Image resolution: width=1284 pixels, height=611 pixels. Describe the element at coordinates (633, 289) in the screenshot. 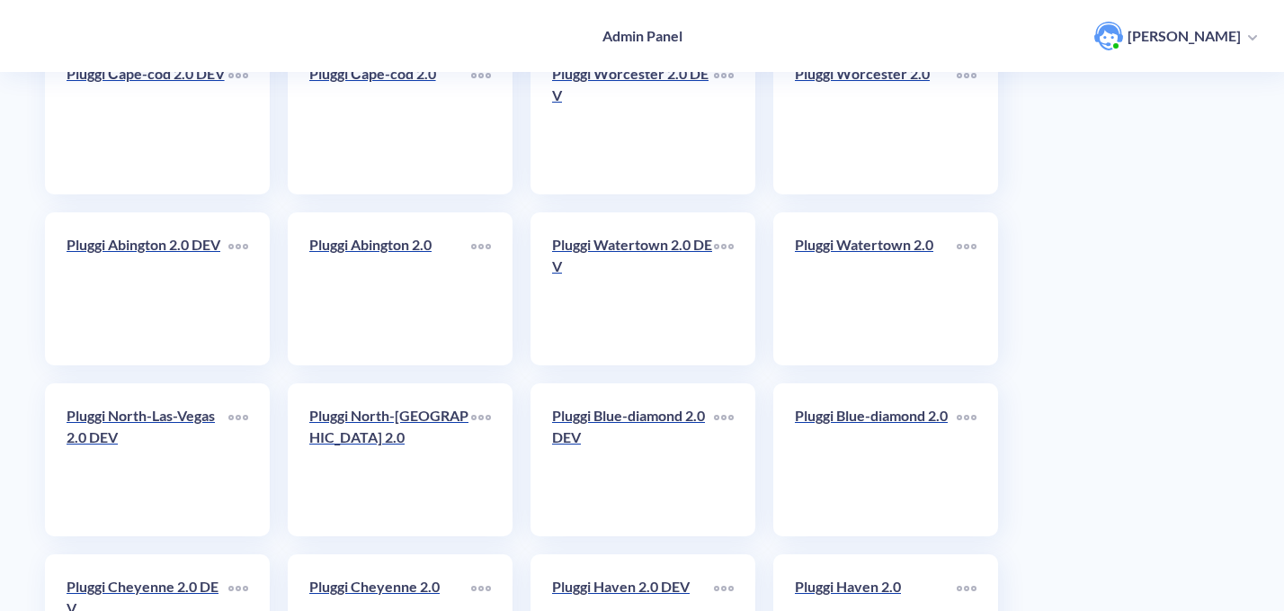

I see `a: Pluggi Watertown 2.0 DEV` at that location.